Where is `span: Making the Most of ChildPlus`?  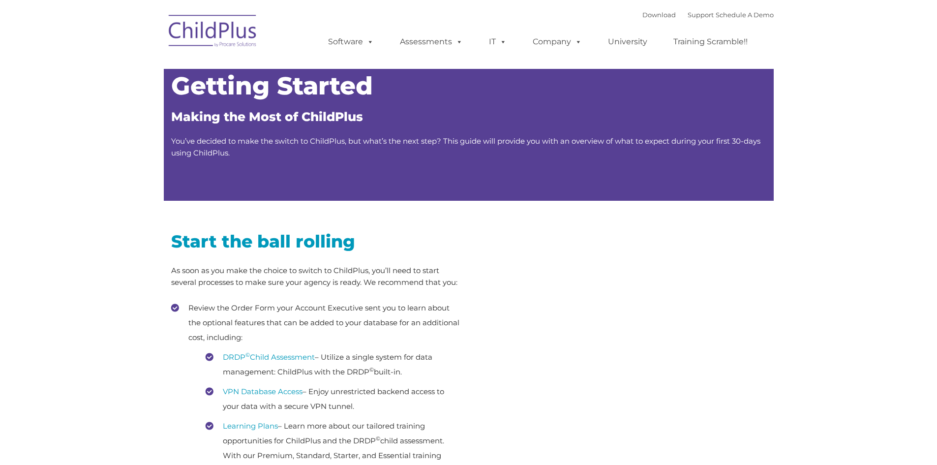
span: Making the Most of ChildPlus is located at coordinates (267, 117).